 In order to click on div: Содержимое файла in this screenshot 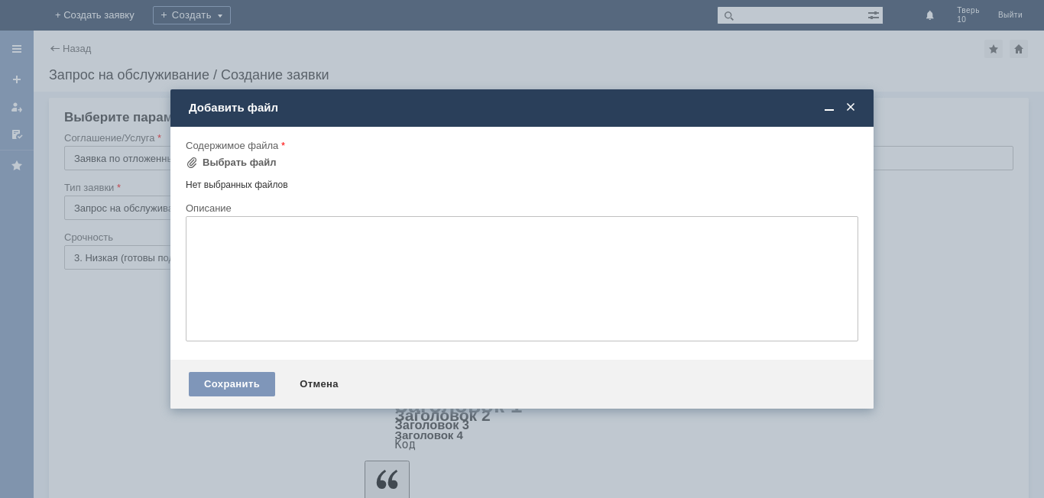, I will do `click(521, 145)`.